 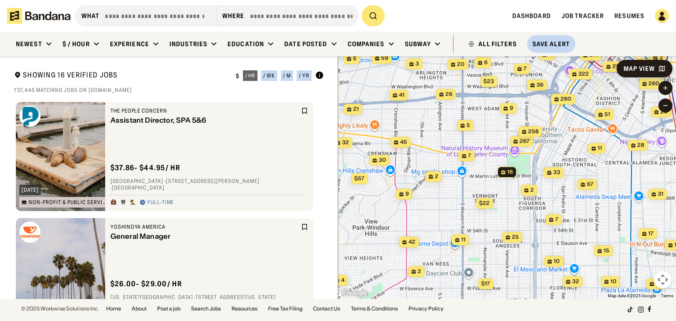 I want to click on div: Where, so click(x=233, y=16).